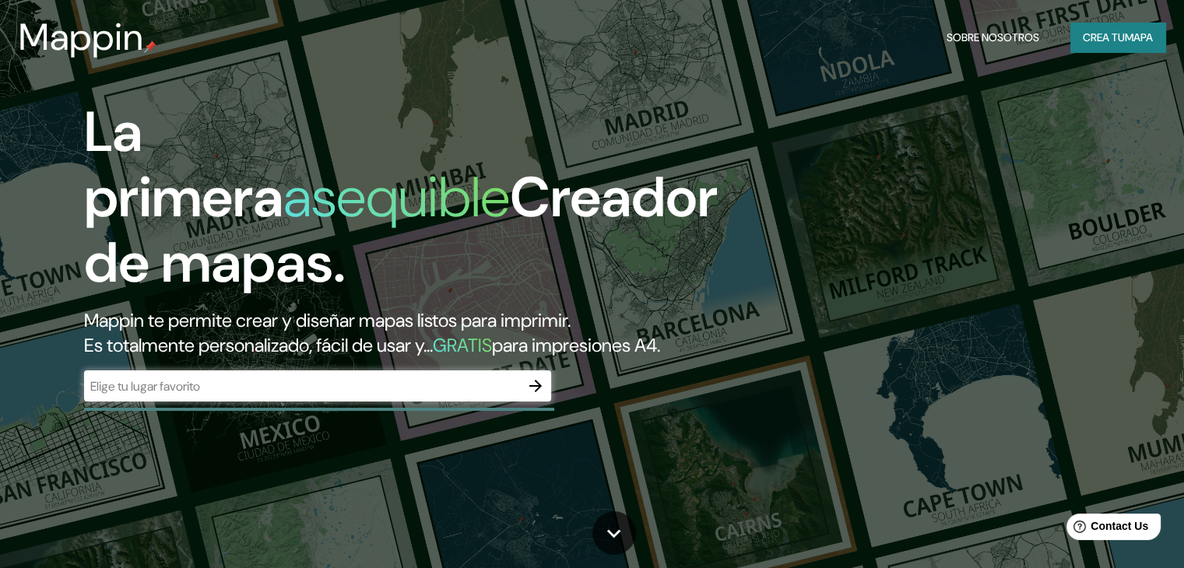  What do you see at coordinates (1104, 37) in the screenshot?
I see `font: Crea tu` at bounding box center [1104, 37].